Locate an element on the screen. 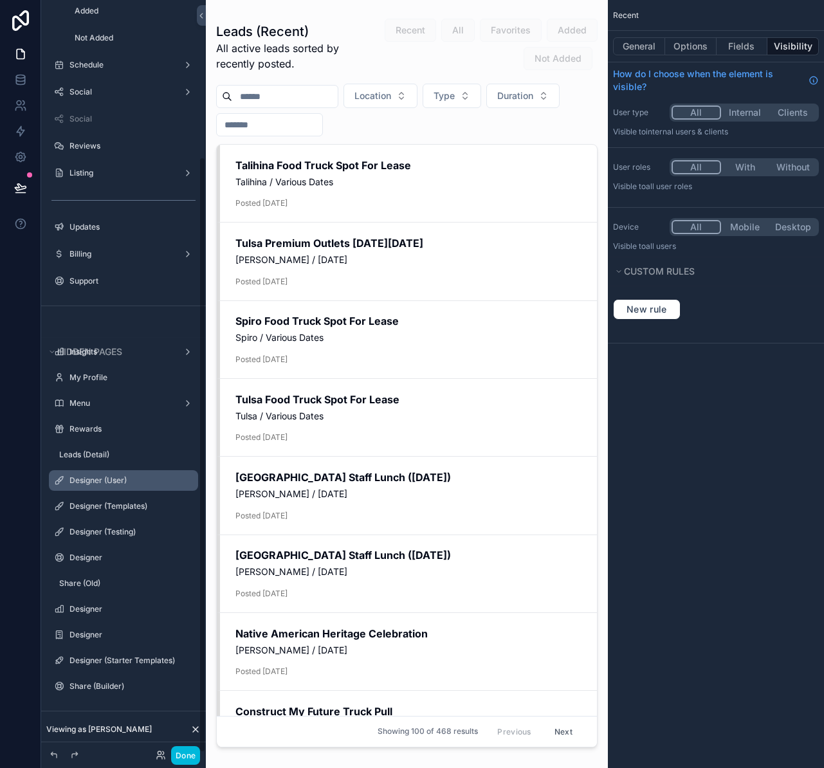  a: Listing is located at coordinates (121, 173).